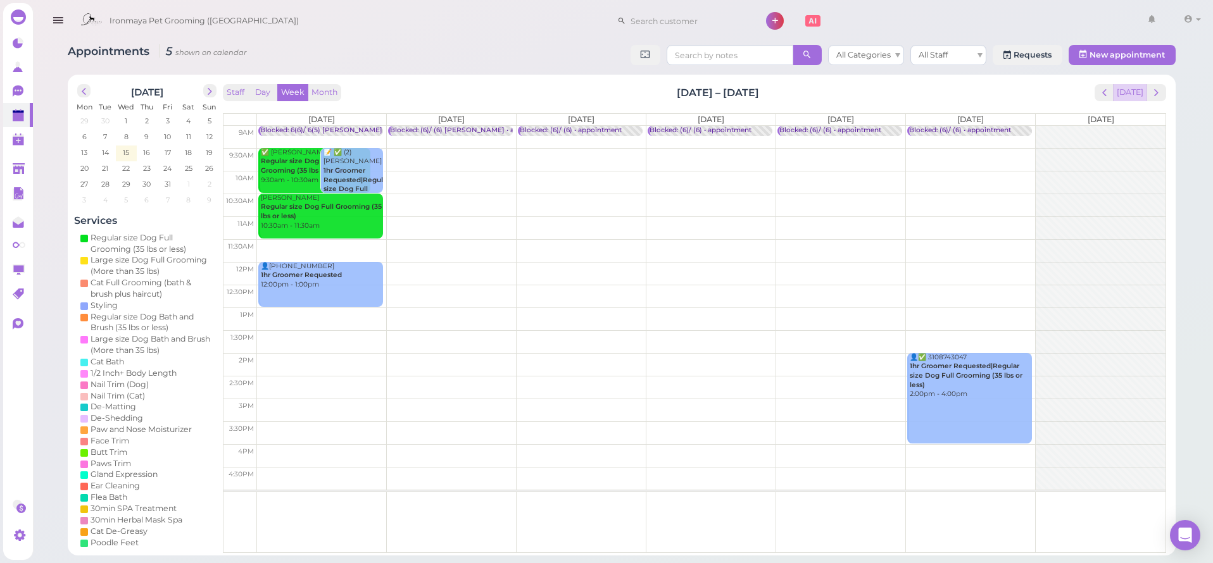 The image size is (1213, 563). Describe the element at coordinates (146, 153) in the screenshot. I see `span: 16` at that location.